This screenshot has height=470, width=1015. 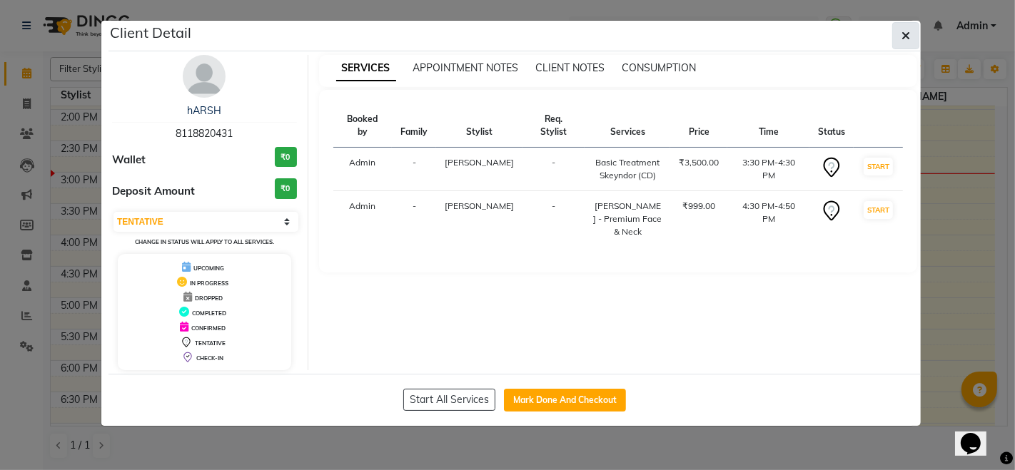 I want to click on span: Wallet, so click(x=128, y=160).